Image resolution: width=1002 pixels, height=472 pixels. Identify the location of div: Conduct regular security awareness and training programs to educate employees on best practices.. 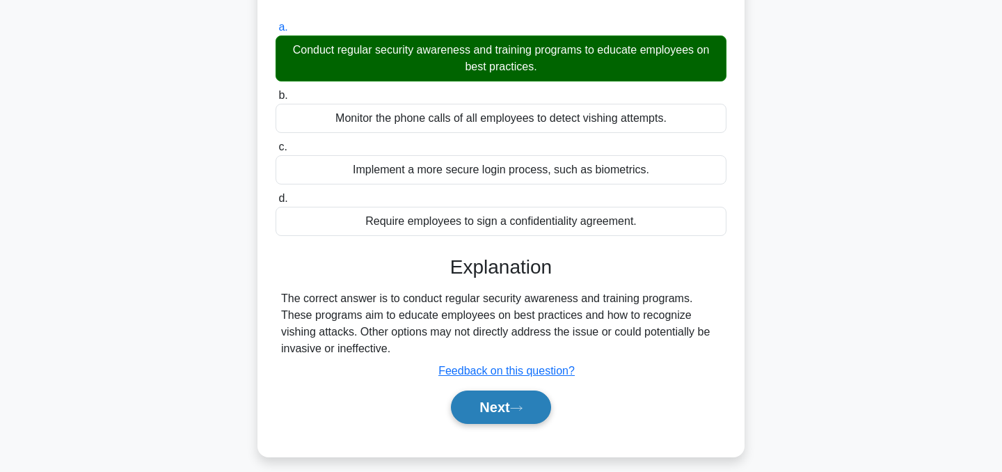
(501, 58).